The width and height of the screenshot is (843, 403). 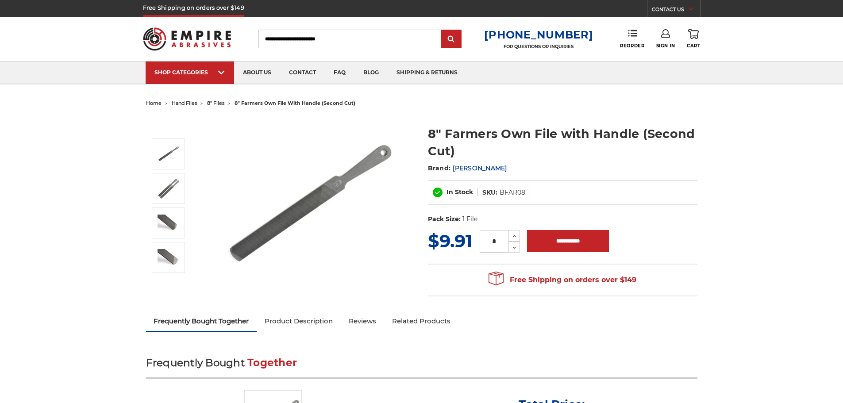 What do you see at coordinates (154, 103) in the screenshot?
I see `a: home` at bounding box center [154, 103].